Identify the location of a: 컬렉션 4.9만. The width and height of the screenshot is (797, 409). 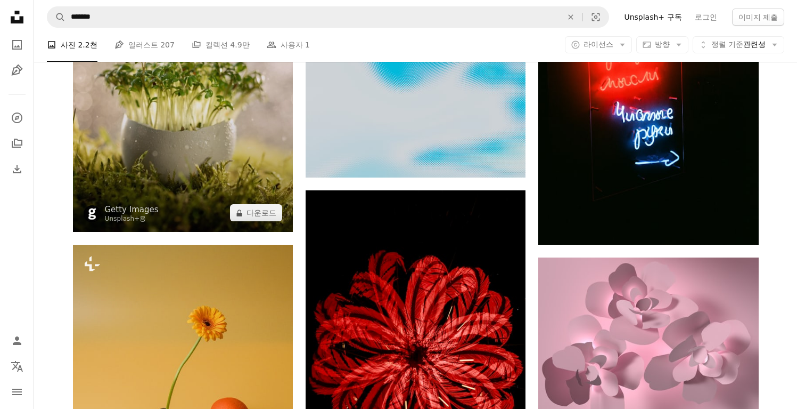
(221, 45).